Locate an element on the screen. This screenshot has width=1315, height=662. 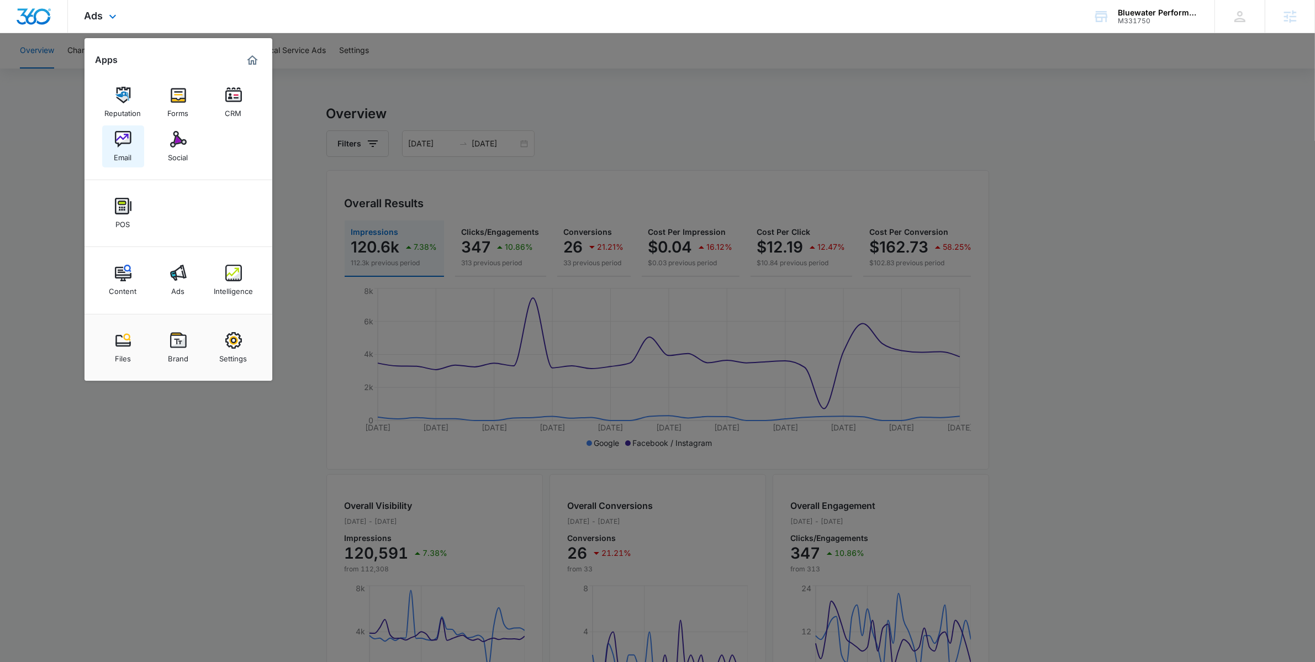
div: account id is located at coordinates (1158, 21).